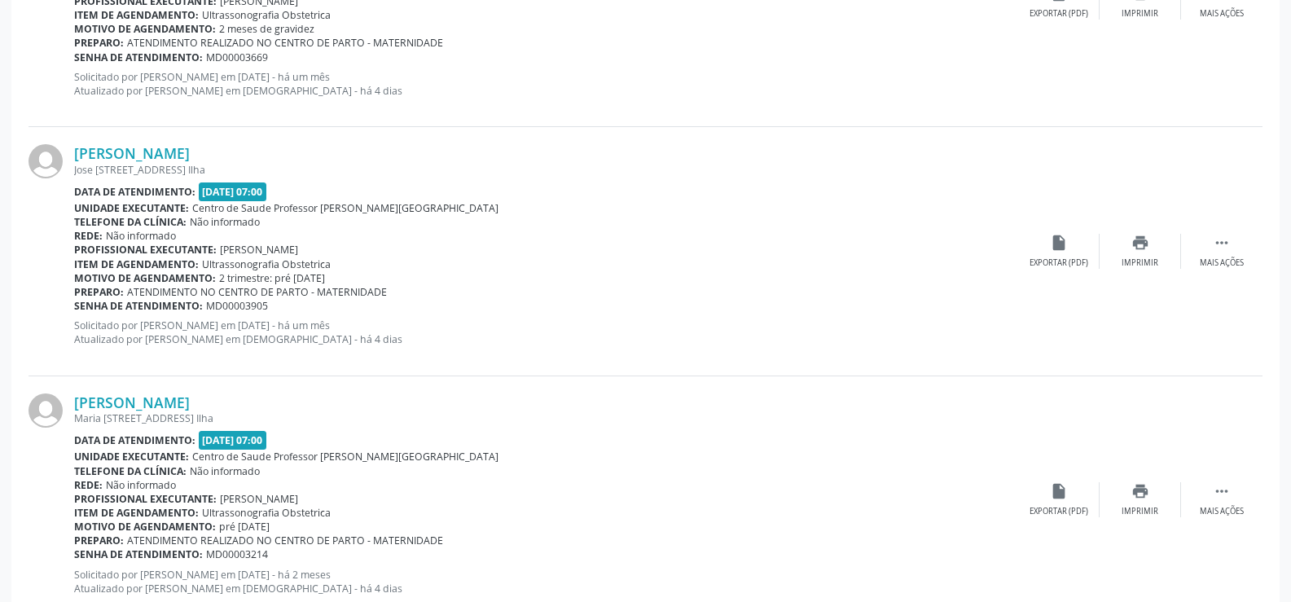 The height and width of the screenshot is (602, 1291). I want to click on span: MD00003669, so click(237, 57).